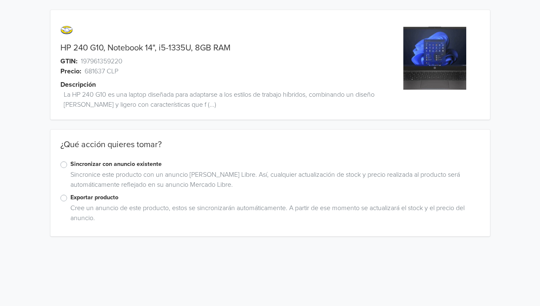  What do you see at coordinates (102, 61) in the screenshot?
I see `span: 197961359220` at bounding box center [102, 61].